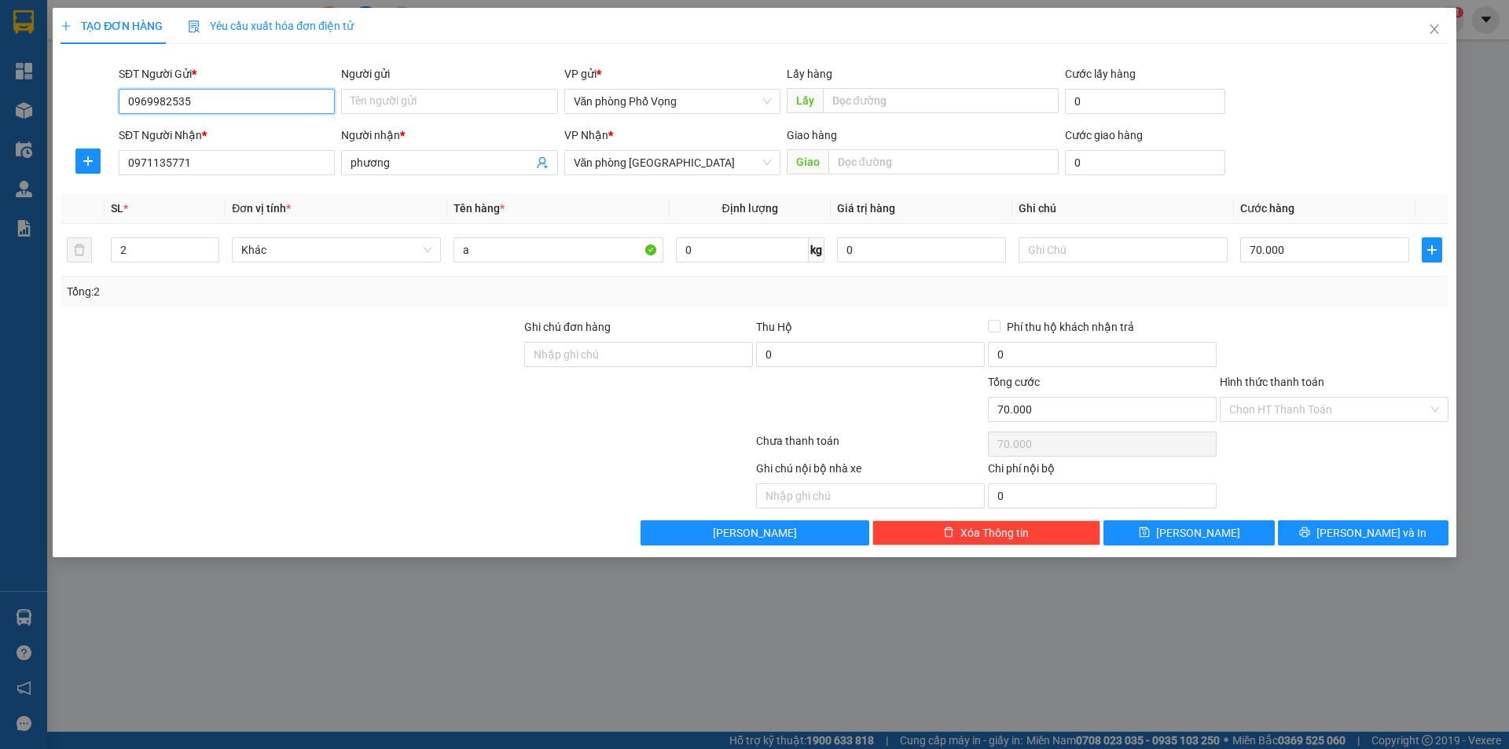 This screenshot has height=749, width=1509. Describe the element at coordinates (1145, 163) in the screenshot. I see `input: Cước giao hàng` at that location.